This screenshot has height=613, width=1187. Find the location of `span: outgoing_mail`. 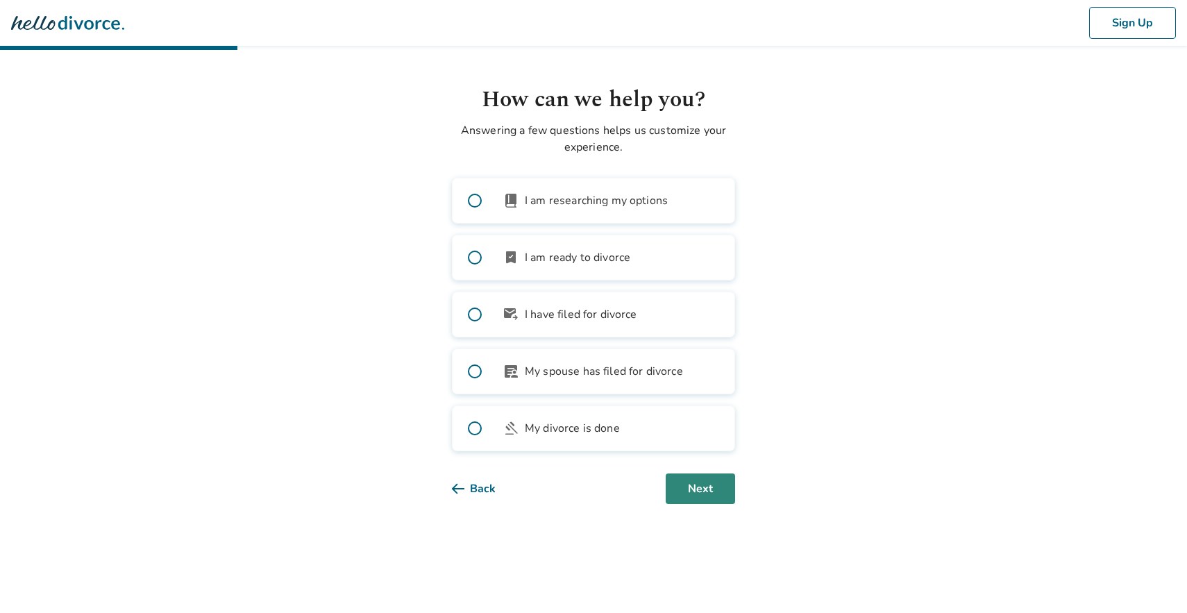

span: outgoing_mail is located at coordinates (511, 314).